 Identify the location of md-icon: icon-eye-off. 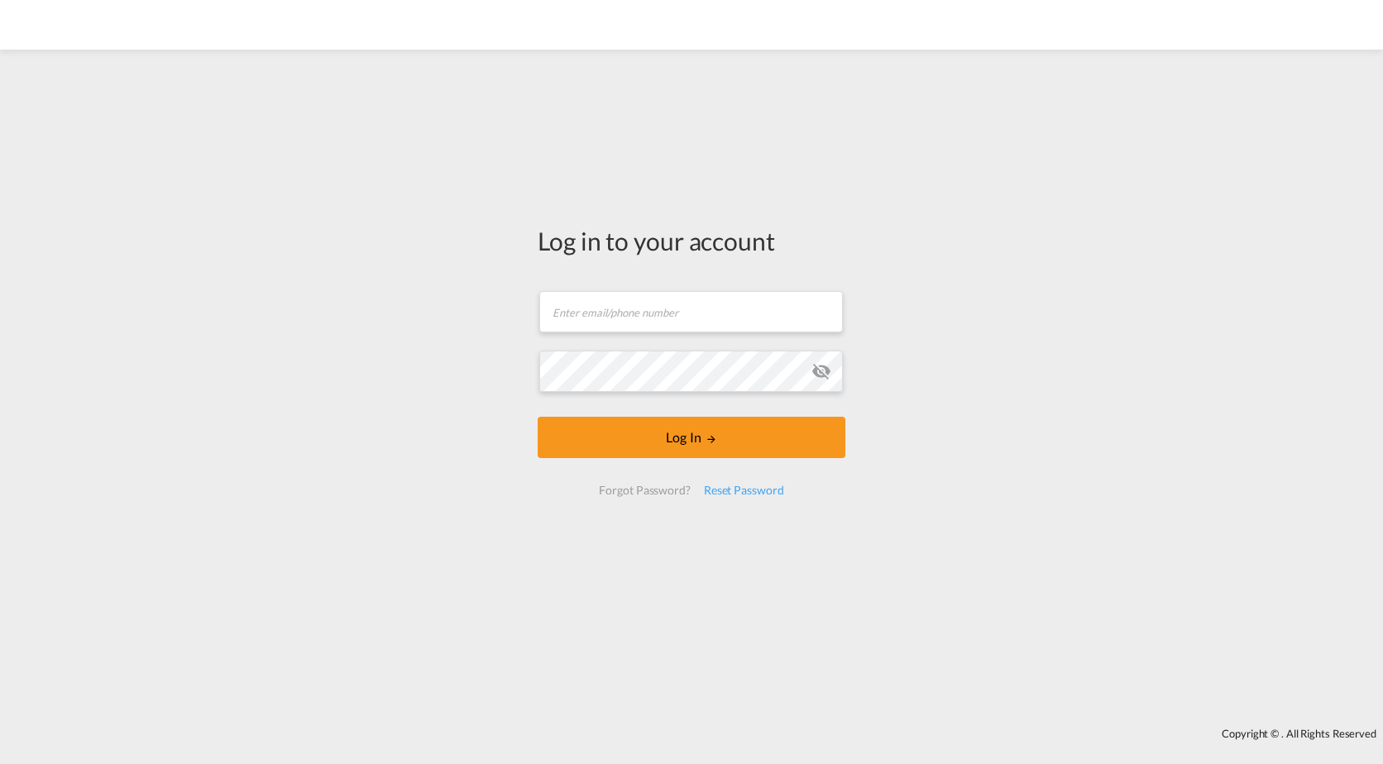
(821, 371).